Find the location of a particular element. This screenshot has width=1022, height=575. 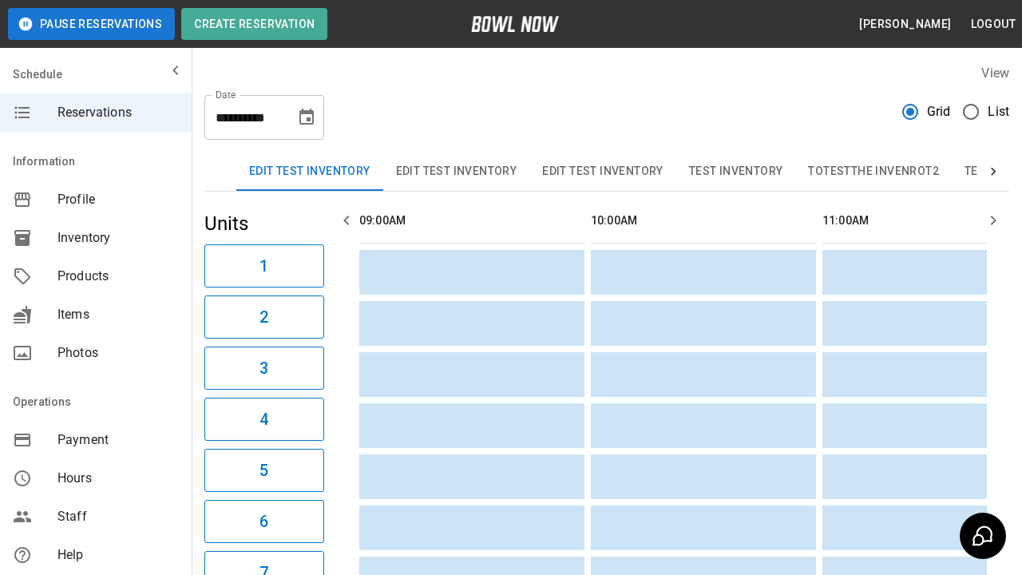

span: List is located at coordinates (998, 112).